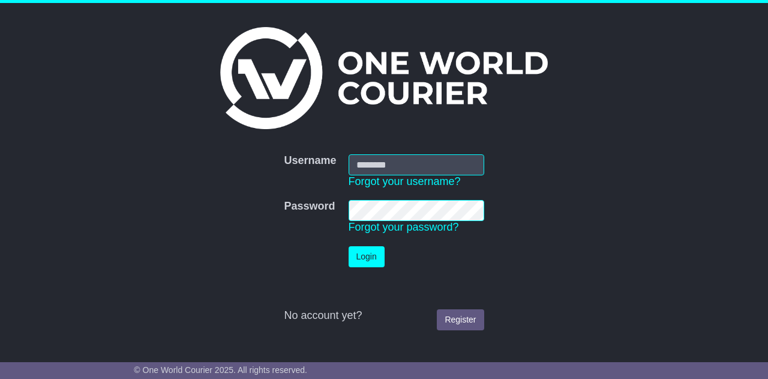  Describe the element at coordinates (383, 316) in the screenshot. I see `div: No account yet?` at that location.